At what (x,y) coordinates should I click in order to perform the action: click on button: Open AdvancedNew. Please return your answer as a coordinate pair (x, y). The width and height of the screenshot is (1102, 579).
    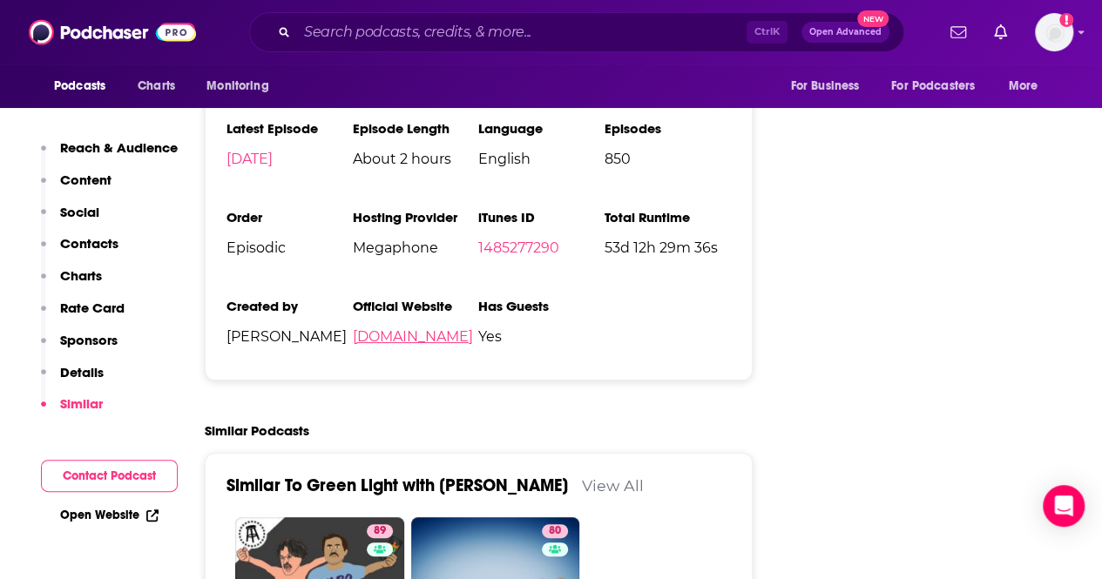
    Looking at the image, I should click on (845, 32).